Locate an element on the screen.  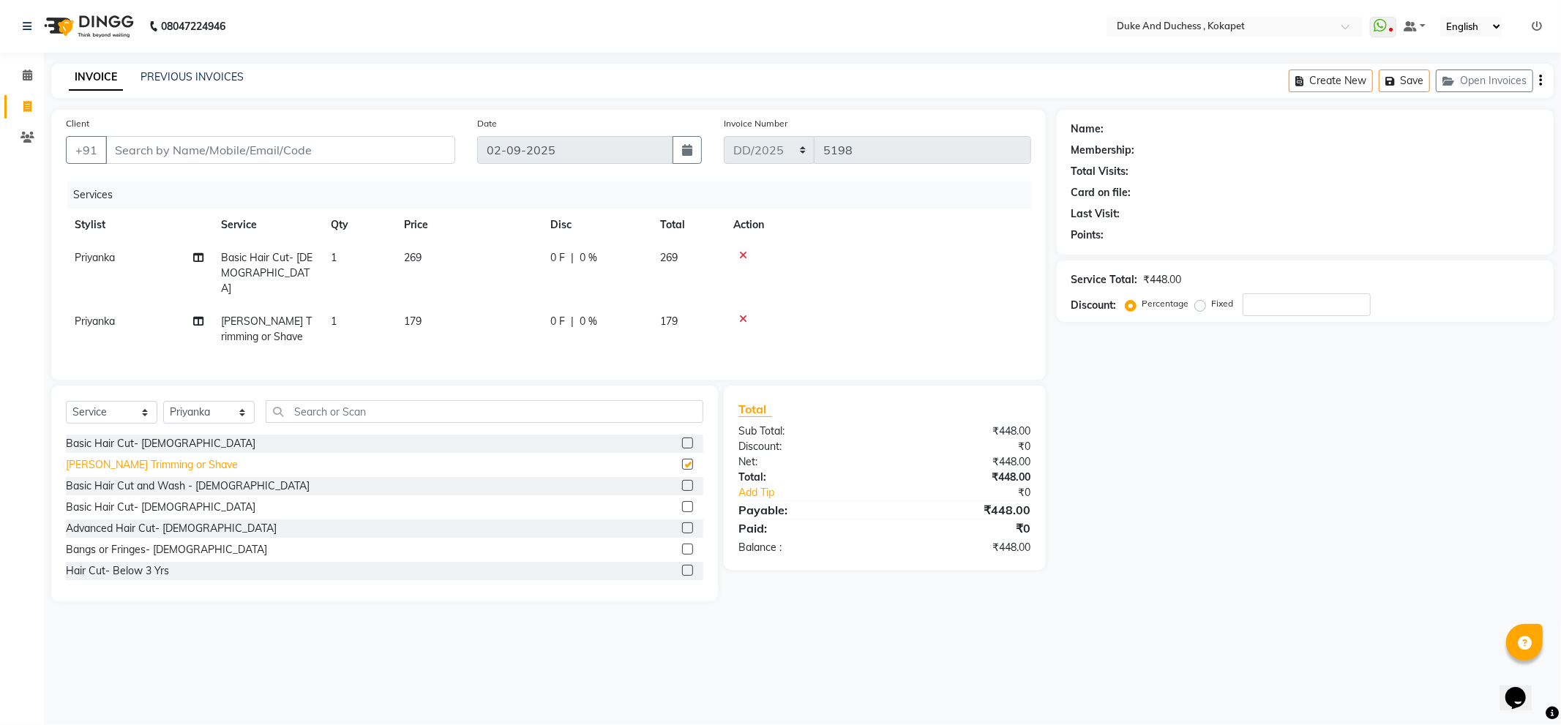
th: Disc is located at coordinates (596, 225).